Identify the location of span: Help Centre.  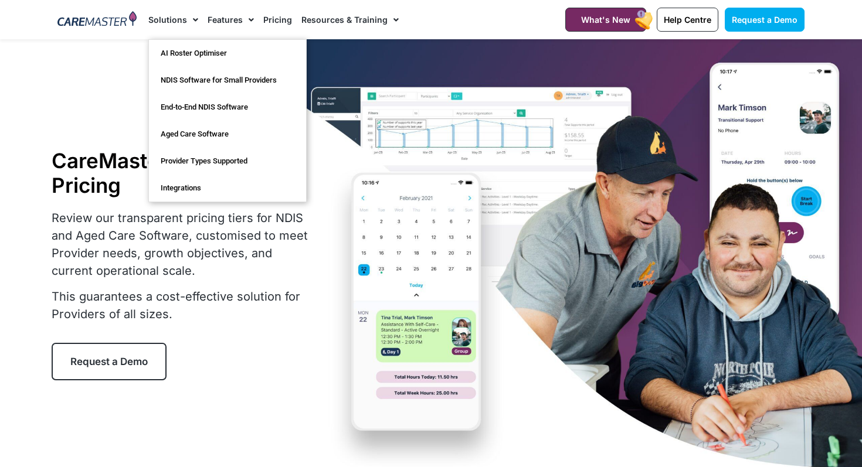
(687, 19).